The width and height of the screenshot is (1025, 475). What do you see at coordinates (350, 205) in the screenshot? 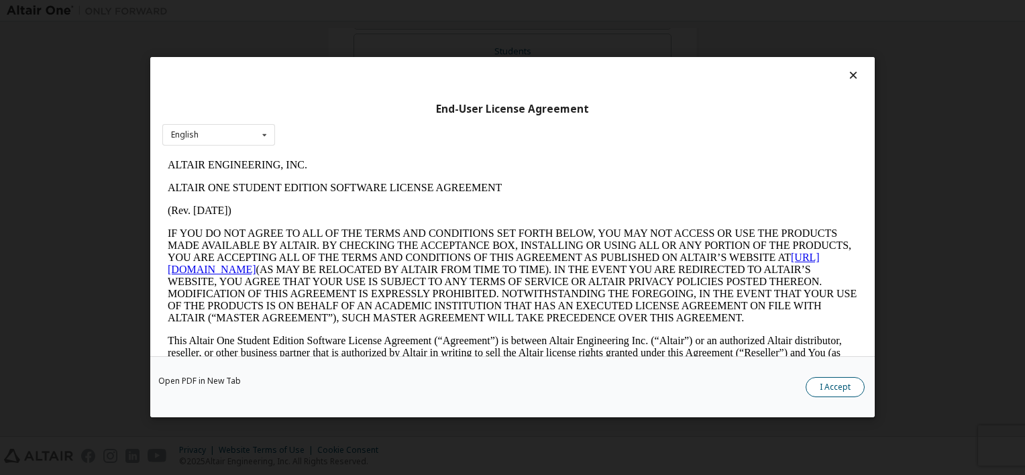
I see `p: This Altair One Student Edition Software License Agreement (“Agreement”) is between Altair Engine...` at bounding box center [350, 205].